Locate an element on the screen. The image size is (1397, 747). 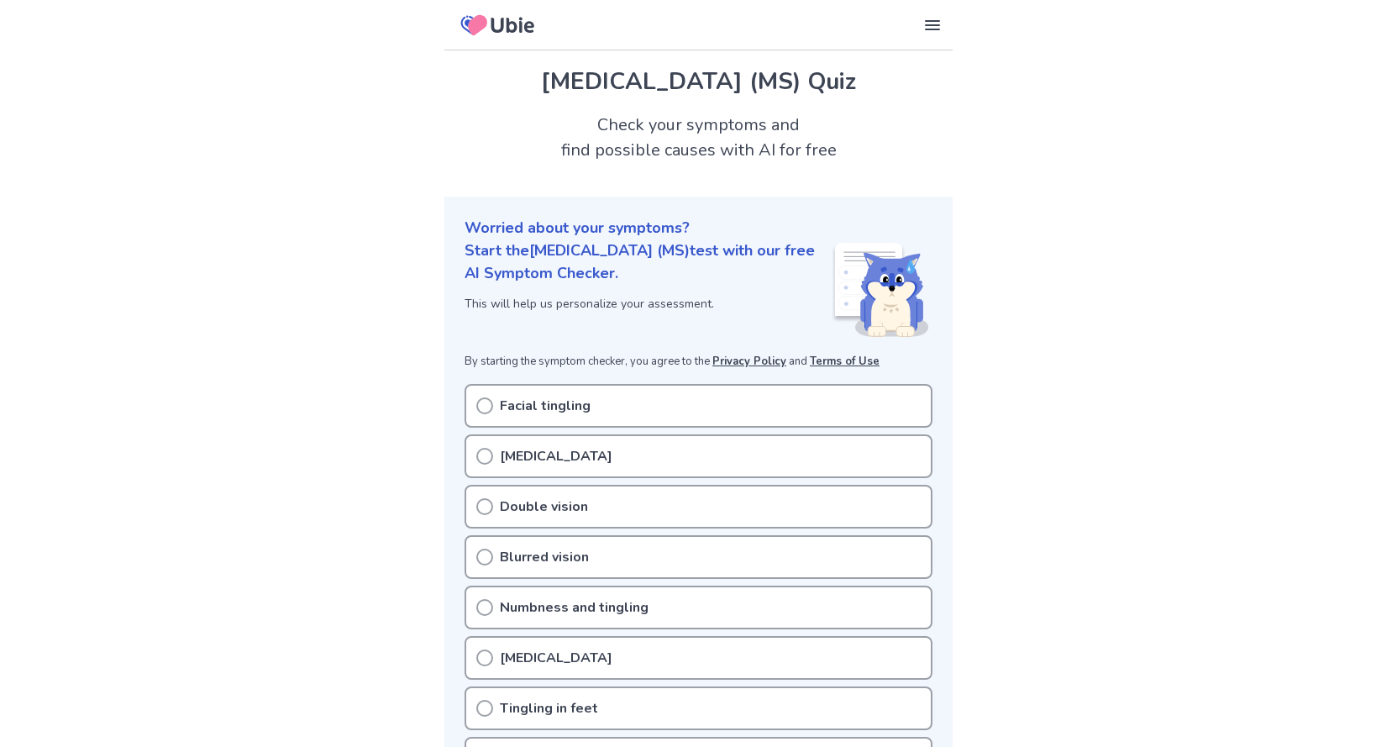
p: By starting the symptom checker, you agree to the and is located at coordinates (698, 362).